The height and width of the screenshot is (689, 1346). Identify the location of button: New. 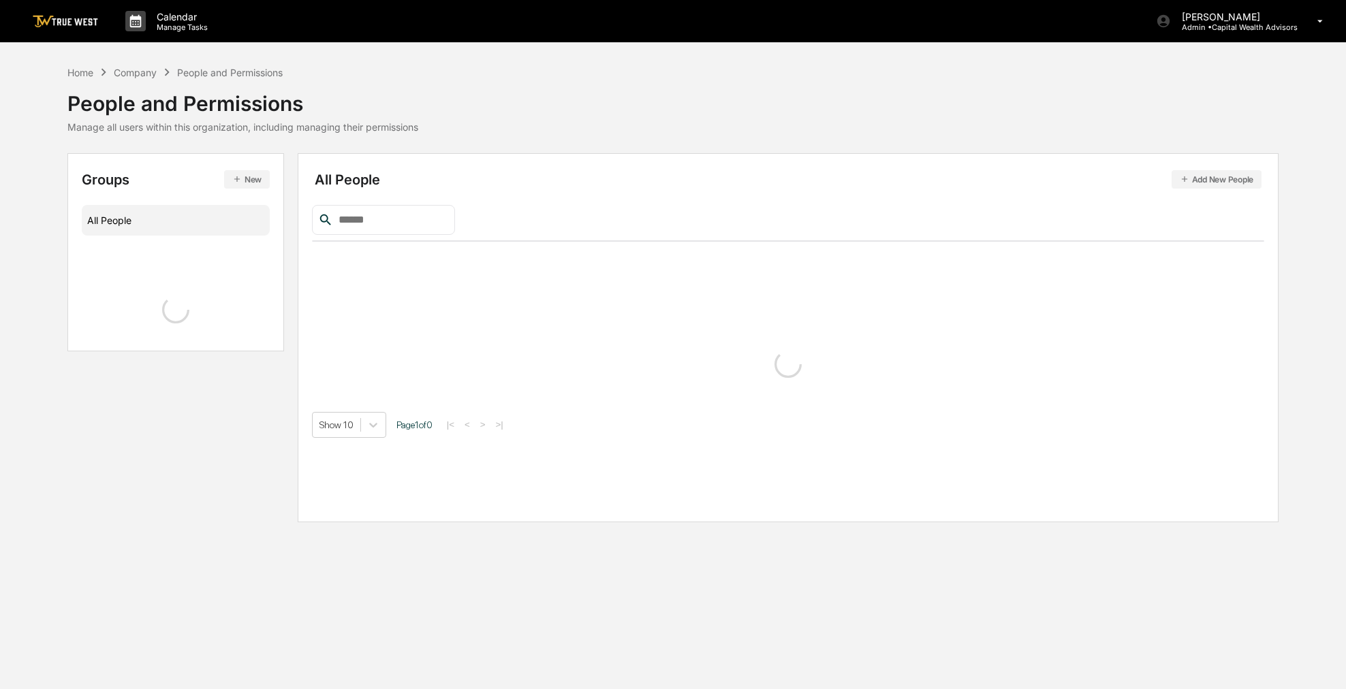
(247, 179).